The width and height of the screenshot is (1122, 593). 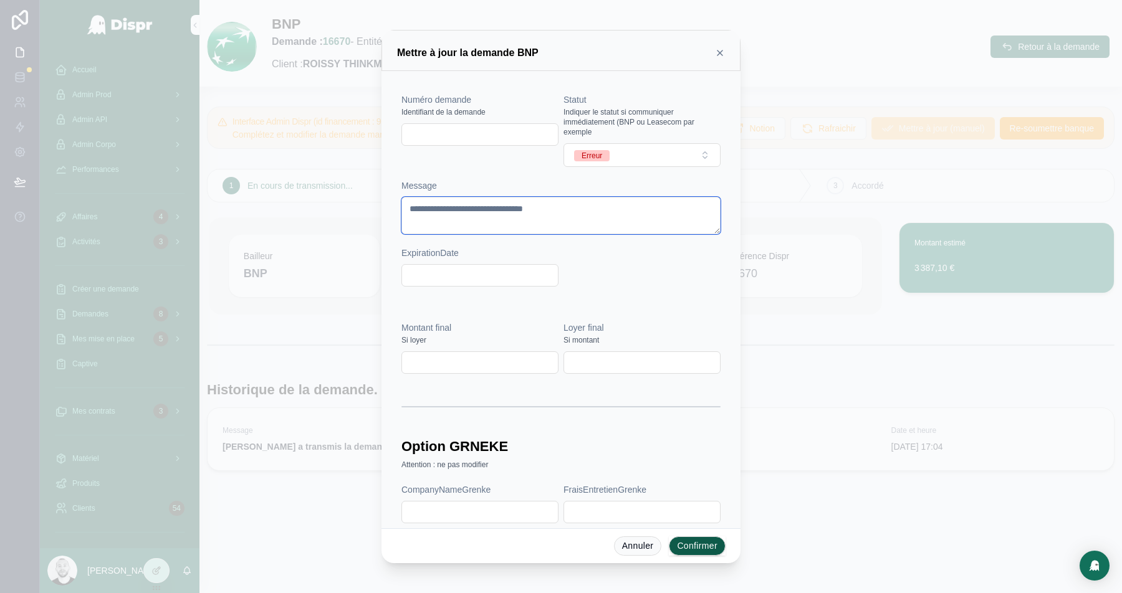 What do you see at coordinates (426, 328) in the screenshot?
I see `span: Montant final` at bounding box center [426, 328].